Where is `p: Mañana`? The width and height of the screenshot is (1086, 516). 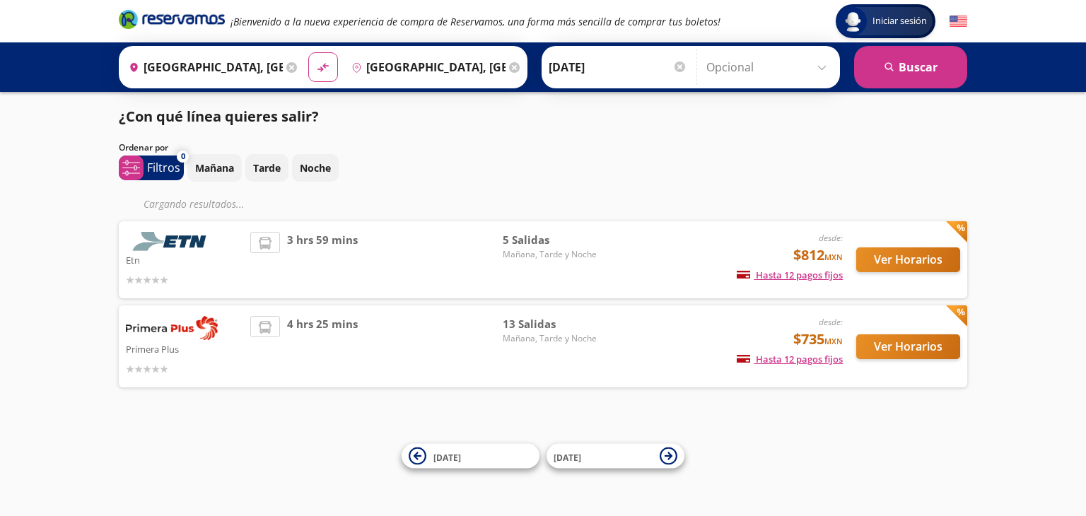 p: Mañana is located at coordinates (214, 168).